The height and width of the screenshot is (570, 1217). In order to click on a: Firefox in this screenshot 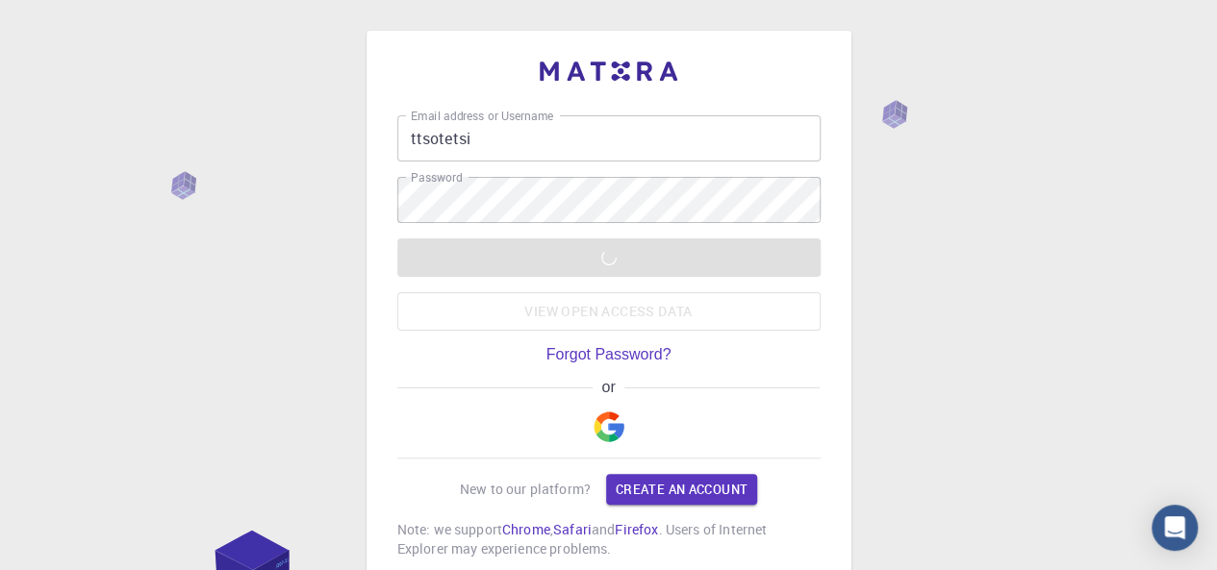, I will do `click(636, 529)`.